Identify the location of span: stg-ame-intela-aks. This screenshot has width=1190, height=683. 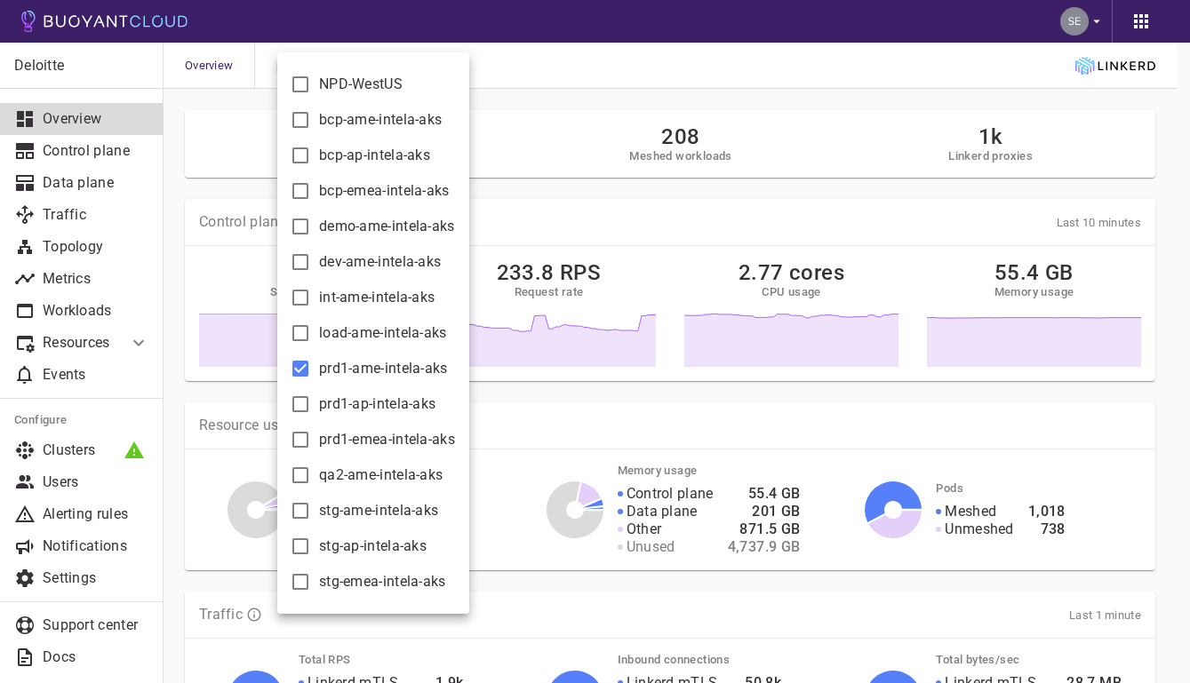
(378, 511).